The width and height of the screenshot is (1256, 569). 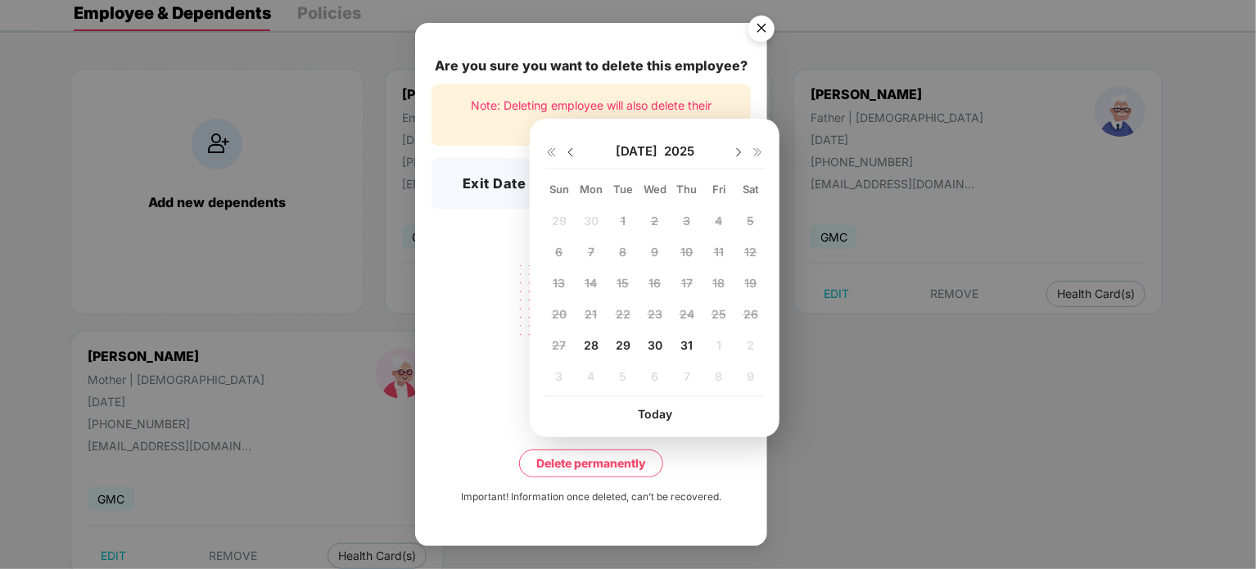 What do you see at coordinates (761, 29) in the screenshot?
I see `button: Close` at bounding box center [761, 29].